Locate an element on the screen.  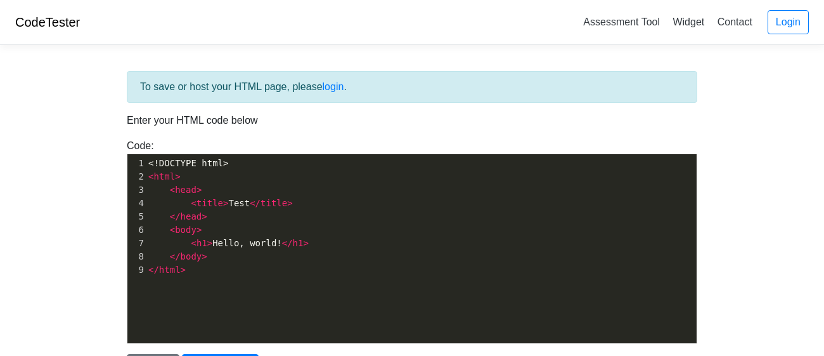
span: Hello, world! is located at coordinates (228, 243).